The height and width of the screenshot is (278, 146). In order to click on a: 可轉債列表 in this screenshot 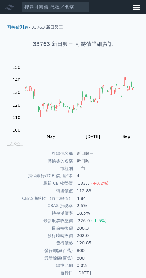, I will do `click(18, 27)`.